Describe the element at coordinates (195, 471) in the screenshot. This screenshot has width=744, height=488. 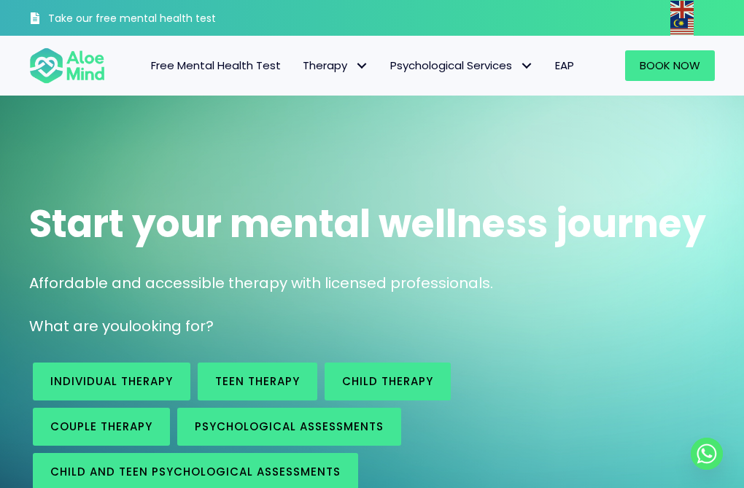
I see `span: Child and Teen Psychological assessments` at that location.